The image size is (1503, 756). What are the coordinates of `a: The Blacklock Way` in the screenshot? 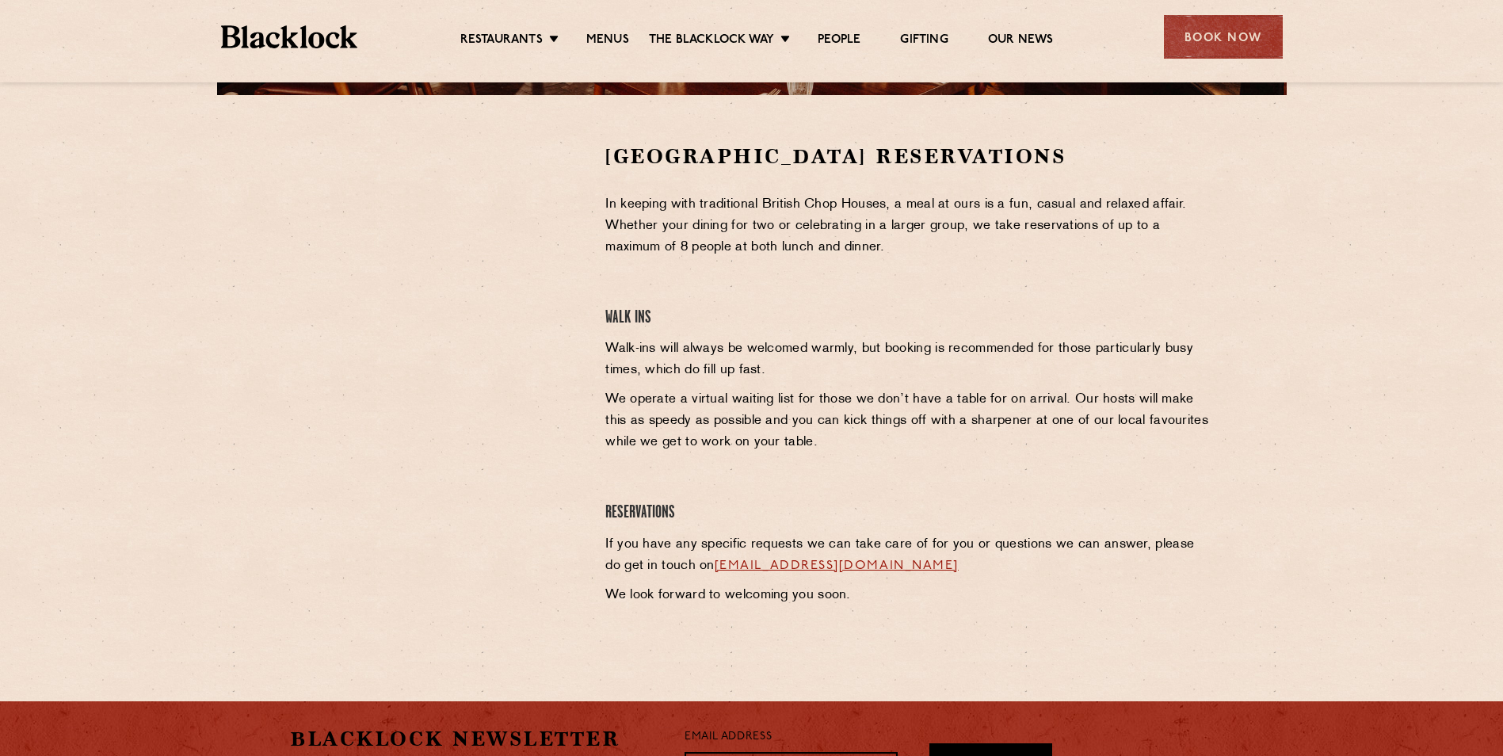 It's located at (711, 41).